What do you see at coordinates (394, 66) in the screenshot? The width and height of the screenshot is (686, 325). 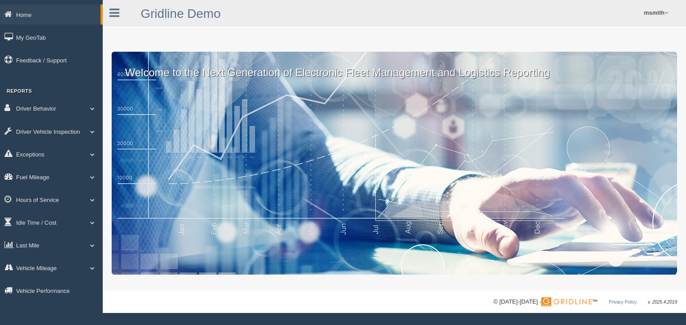 I see `p: Welcome to the Next Generation of Electronic Fleet Management and Logistics Reporting` at bounding box center [394, 66].